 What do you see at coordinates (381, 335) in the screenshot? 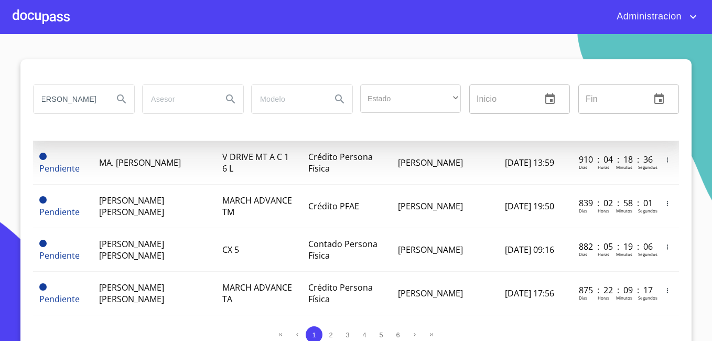
I see `span: 5` at bounding box center [381, 335].